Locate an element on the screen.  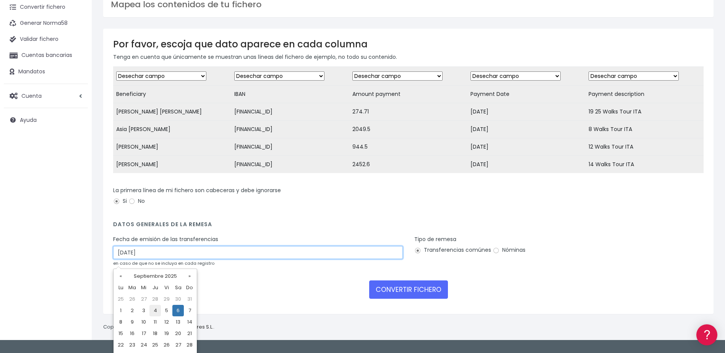
th: Ju is located at coordinates (155, 288).